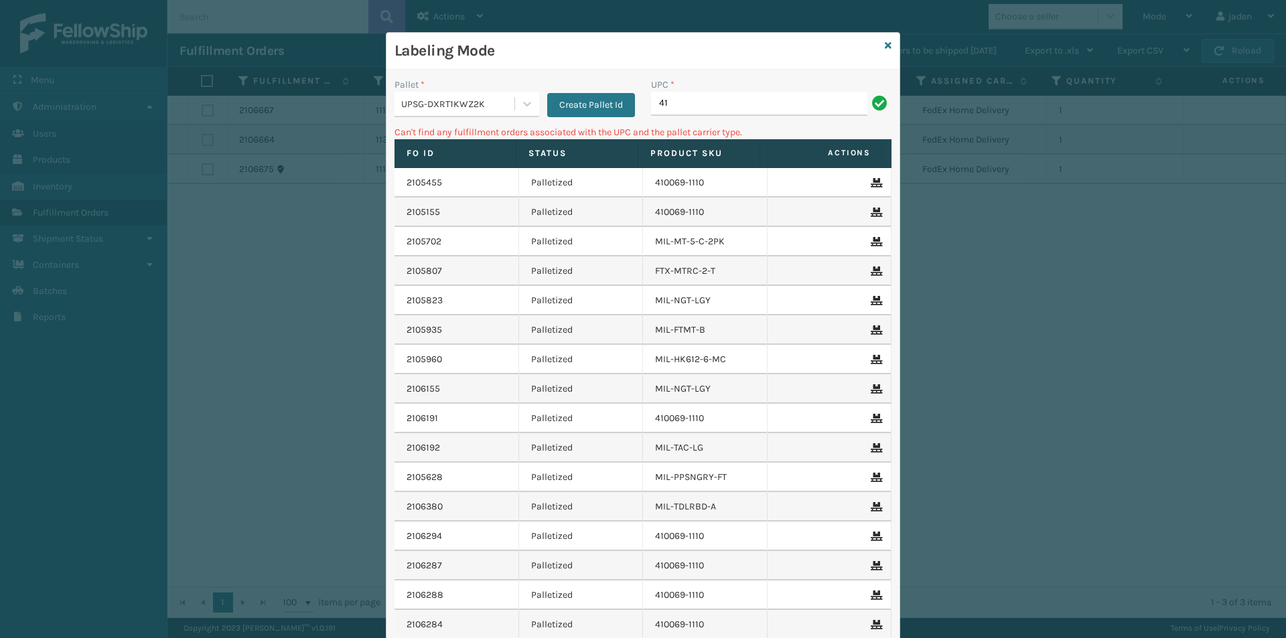  Describe the element at coordinates (423, 389) in the screenshot. I see `a: 2106155` at that location.